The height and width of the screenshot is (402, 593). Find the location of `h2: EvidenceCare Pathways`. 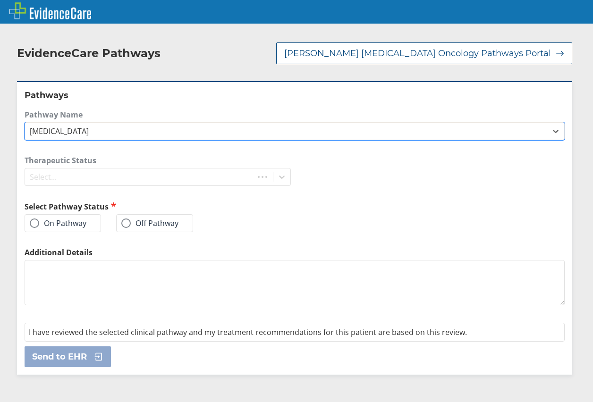

h2: EvidenceCare Pathways is located at coordinates (89, 53).